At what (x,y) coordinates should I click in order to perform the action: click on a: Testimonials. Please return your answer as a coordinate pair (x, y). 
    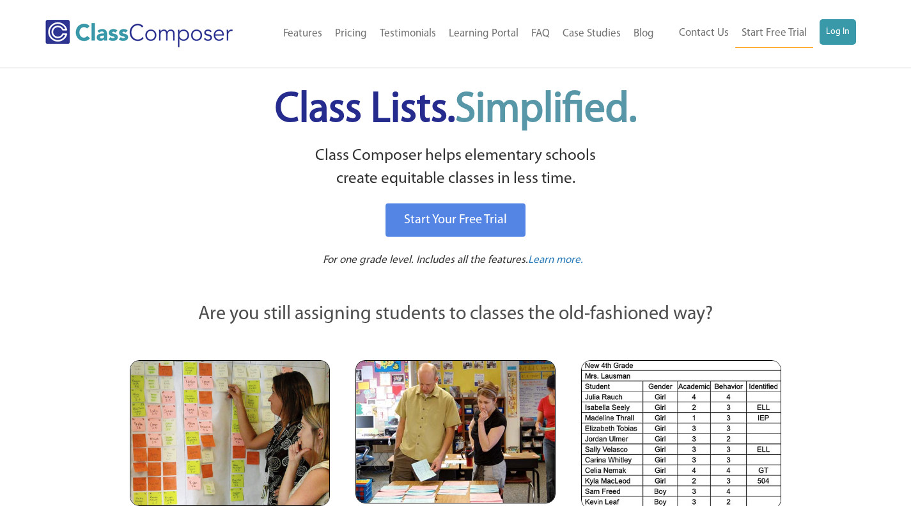
    Looking at the image, I should click on (408, 34).